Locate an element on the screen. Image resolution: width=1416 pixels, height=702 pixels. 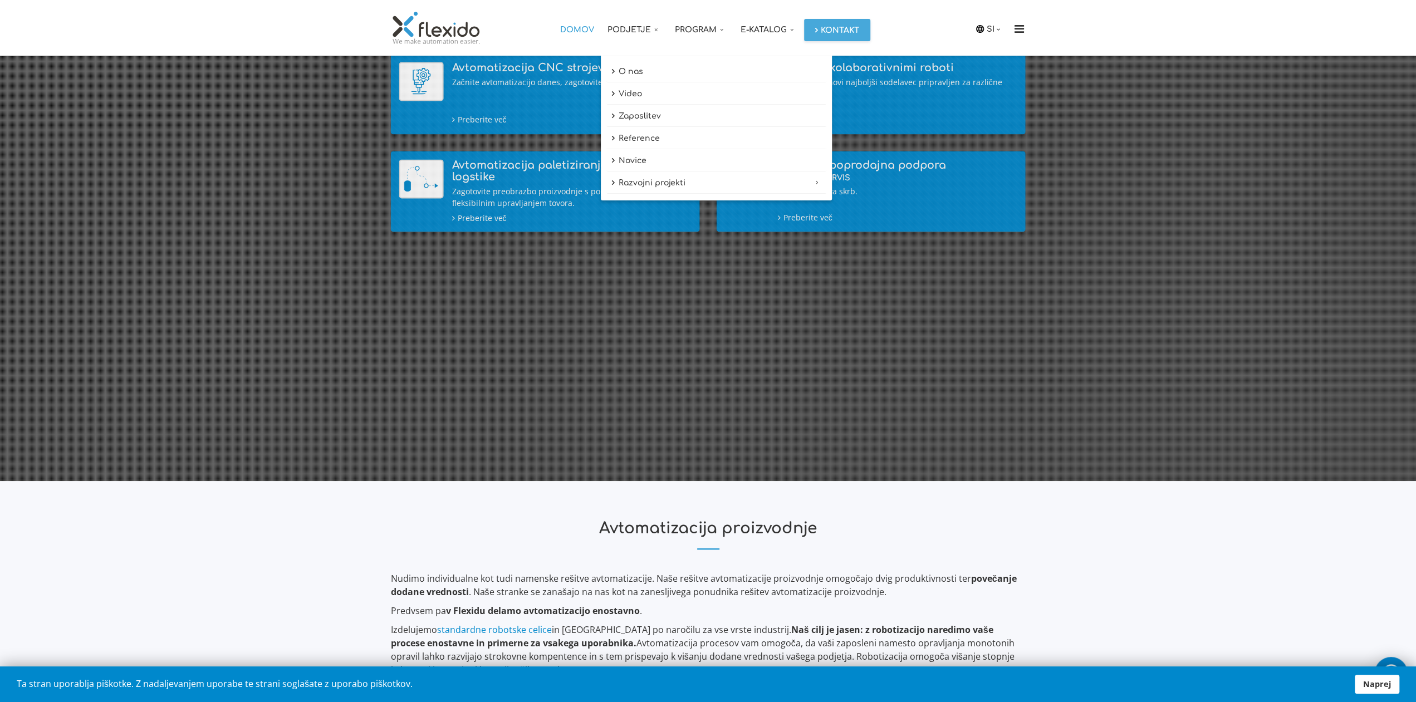
strong: Naš cilj je jasen: z robotizacijo naredimo vaše procese enostavne in primerne za vsakega uporabnika. is located at coordinates (692, 637).